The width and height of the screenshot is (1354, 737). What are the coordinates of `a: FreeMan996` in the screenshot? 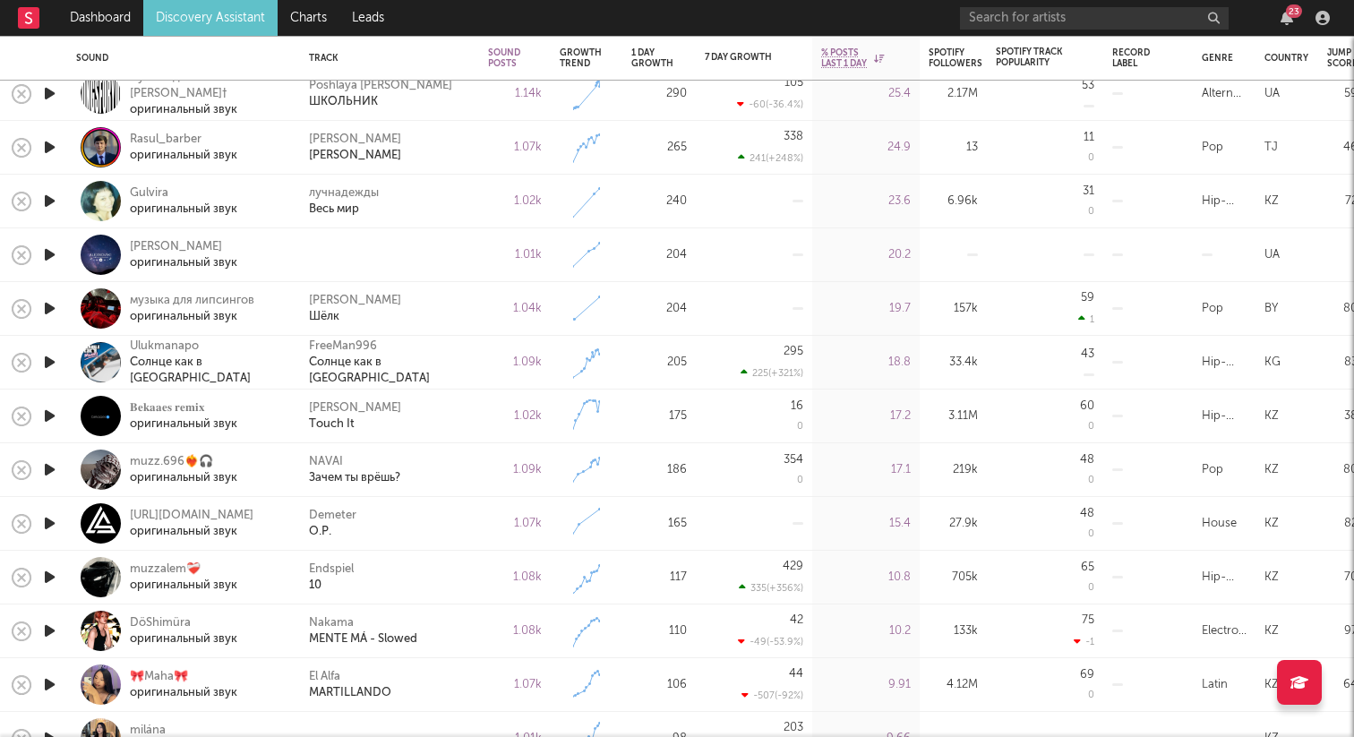 It's located at (343, 346).